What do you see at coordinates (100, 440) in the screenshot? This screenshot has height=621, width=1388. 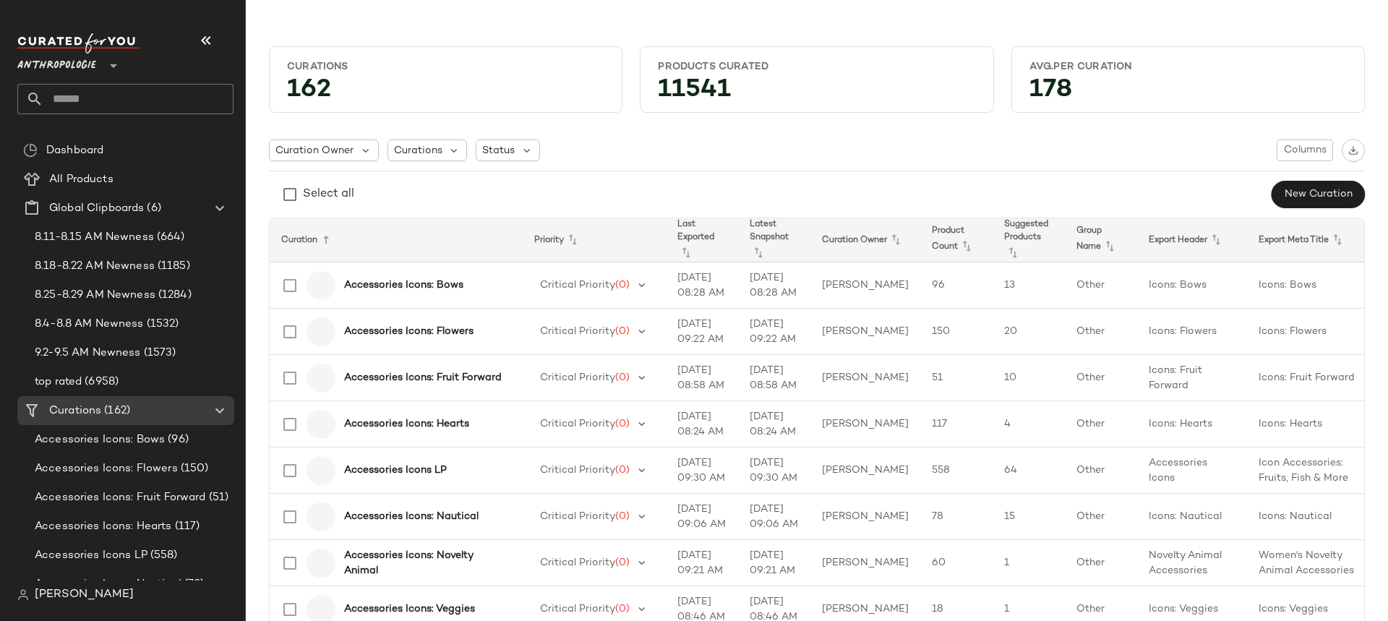 I see `span: Accessories Icons: Bows` at bounding box center [100, 440].